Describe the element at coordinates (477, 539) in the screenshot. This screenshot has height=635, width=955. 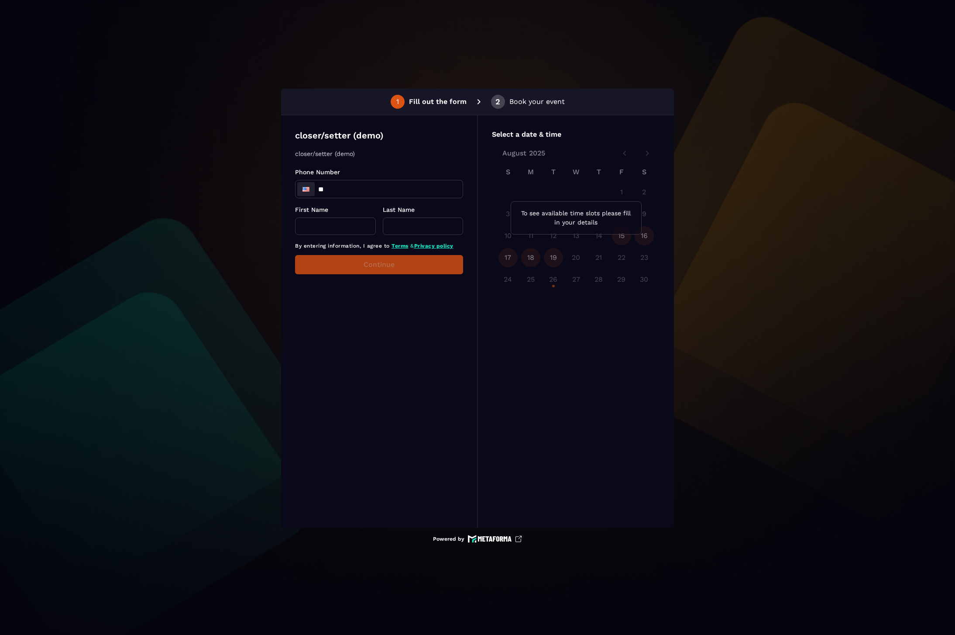
I see `a: Powered by` at that location.